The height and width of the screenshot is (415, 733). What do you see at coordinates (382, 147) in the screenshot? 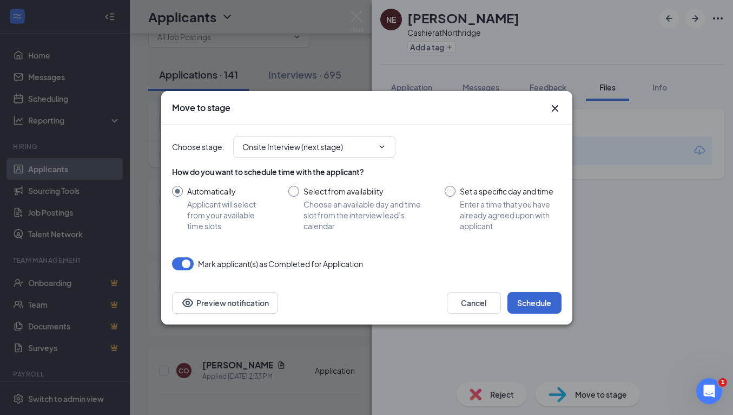
I see `svg: ChevronDown` at bounding box center [382, 147].